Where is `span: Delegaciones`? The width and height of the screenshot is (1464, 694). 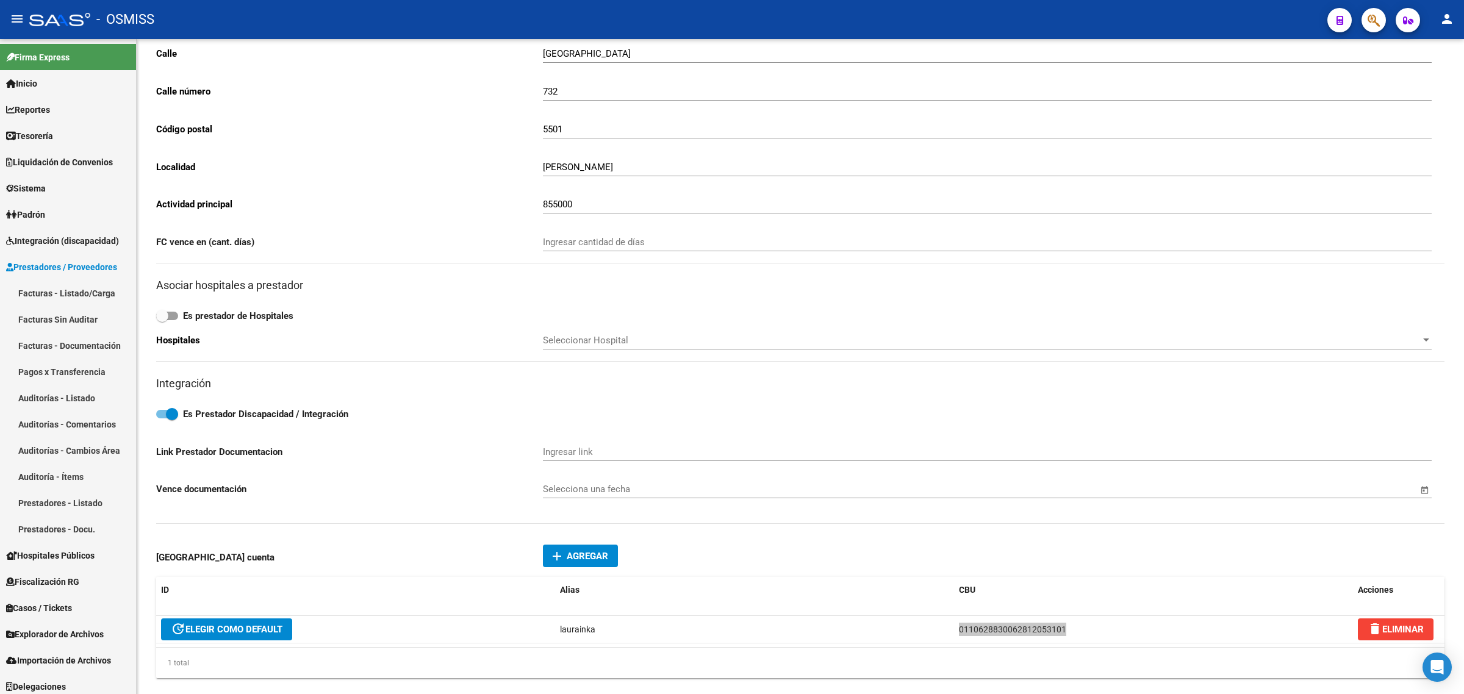 span: Delegaciones is located at coordinates (36, 687).